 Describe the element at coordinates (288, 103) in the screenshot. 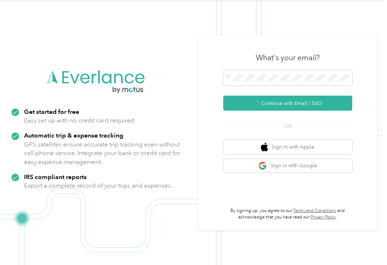

I see `button: Continue with Email / SSO` at that location.